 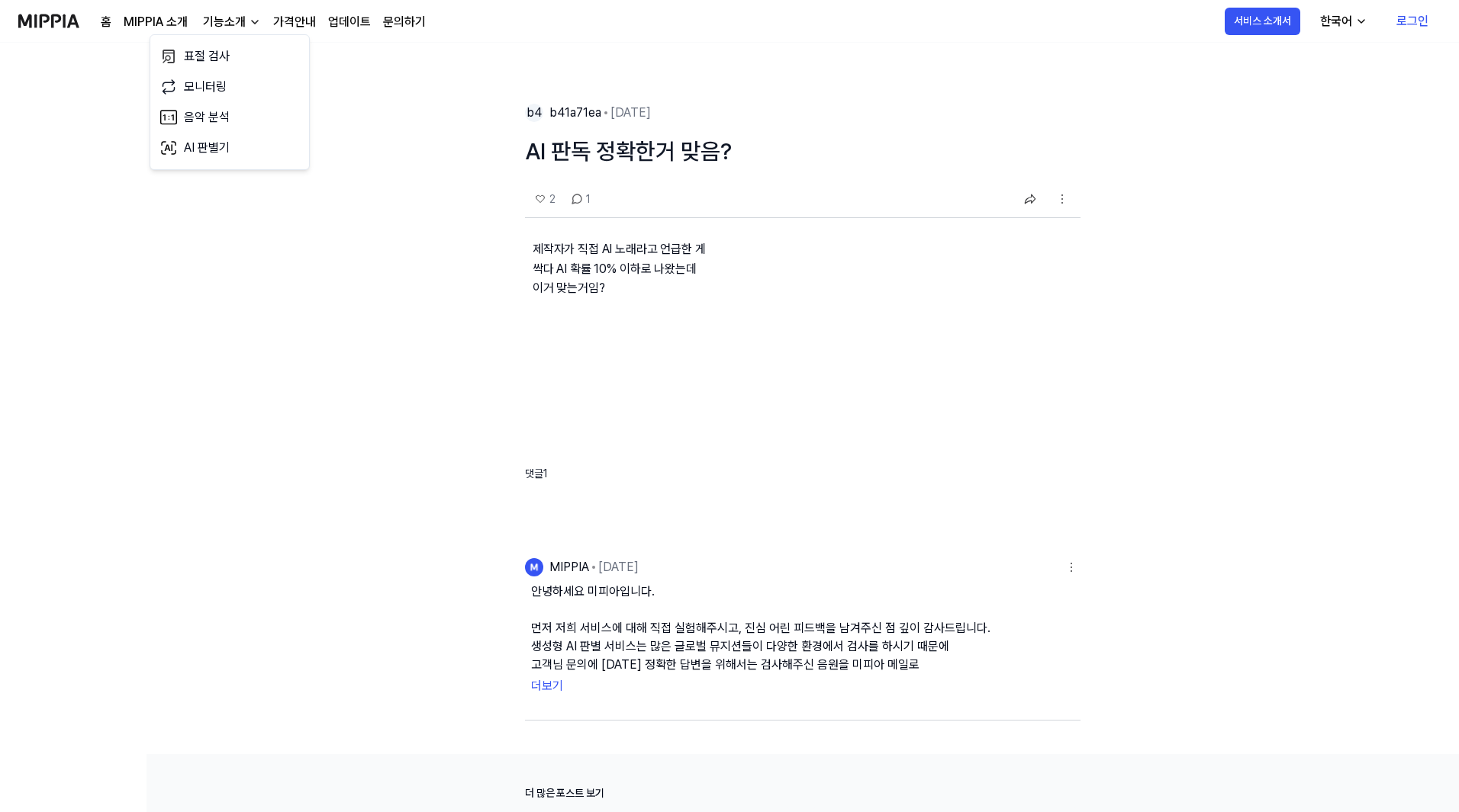 What do you see at coordinates (544, 199) in the screenshot?
I see `button: 2` at bounding box center [544, 199].